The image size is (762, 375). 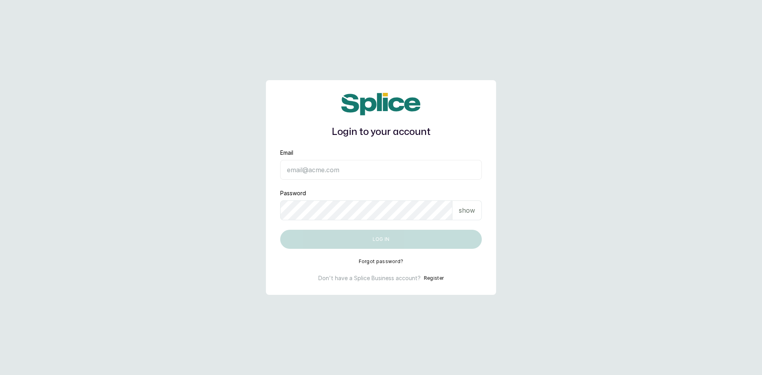 What do you see at coordinates (287, 153) in the screenshot?
I see `label: Email` at bounding box center [287, 153].